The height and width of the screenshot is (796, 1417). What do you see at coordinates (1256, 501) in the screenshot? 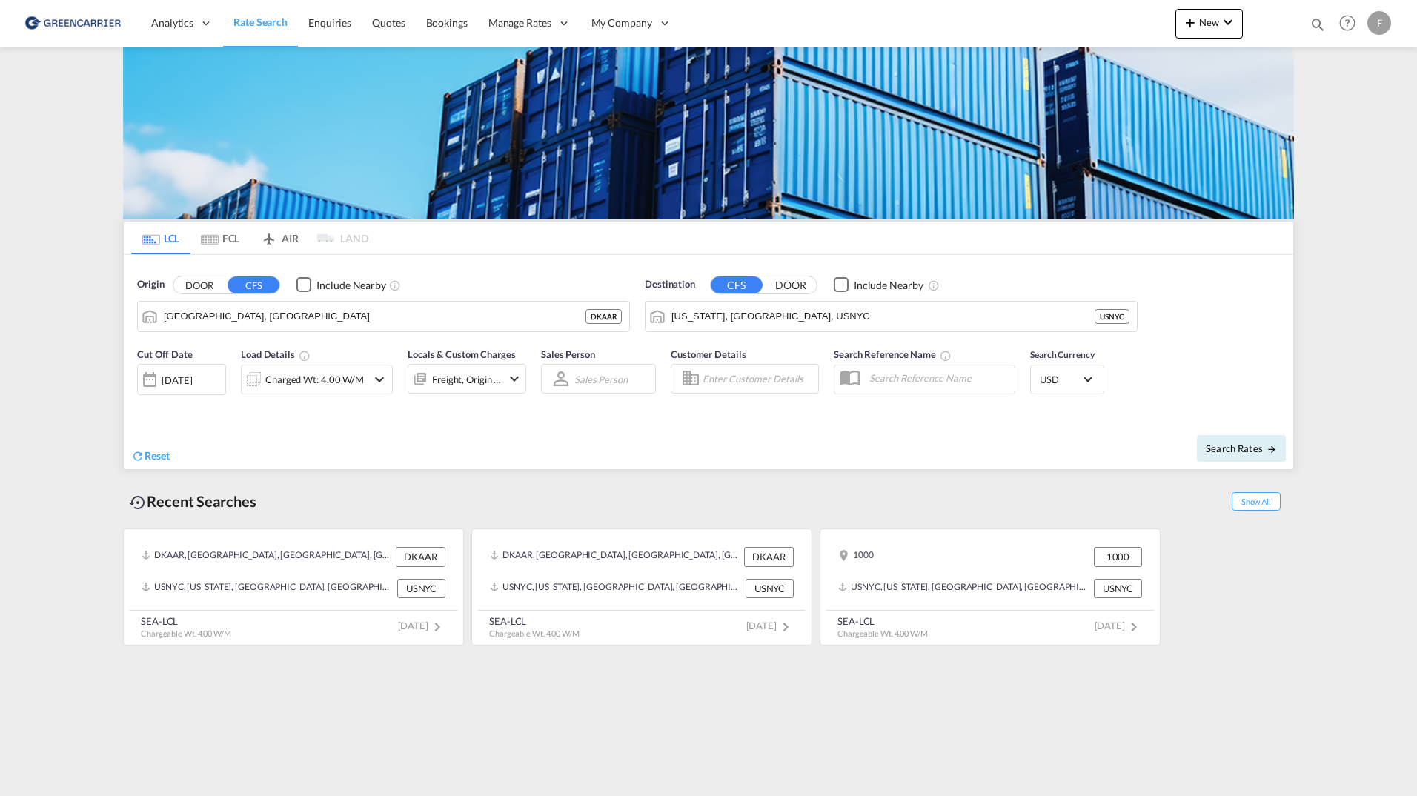
I see `span: Show All` at bounding box center [1256, 501].